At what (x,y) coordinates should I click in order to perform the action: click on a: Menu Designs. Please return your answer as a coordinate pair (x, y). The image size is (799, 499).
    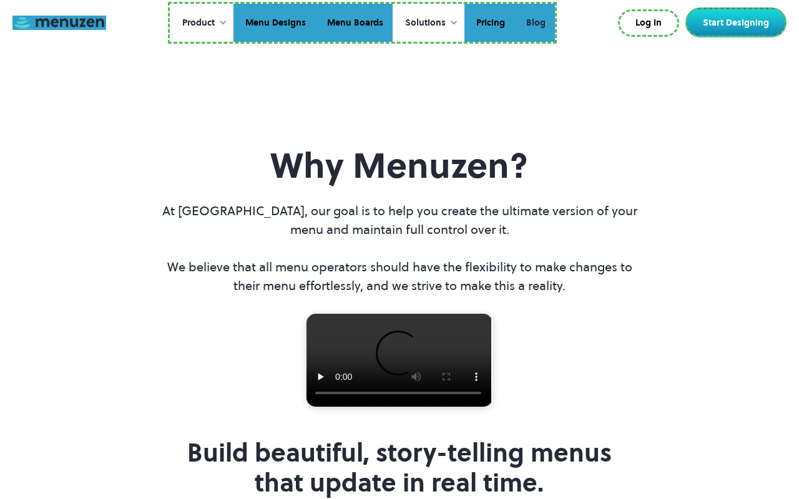
    Looking at the image, I should click on (274, 23).